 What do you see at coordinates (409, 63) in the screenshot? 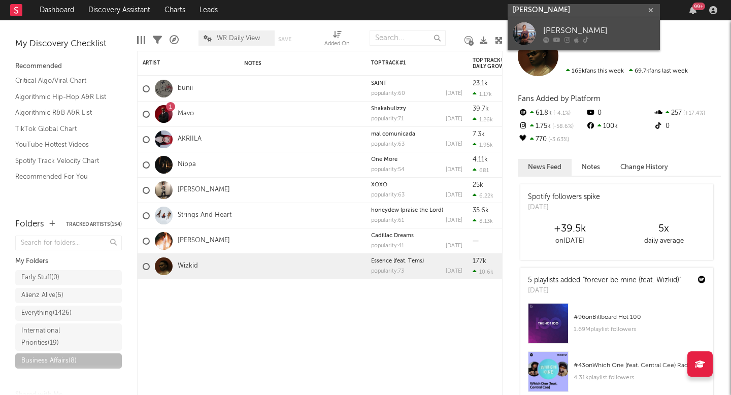
I see `div: Top Track #1` at bounding box center [409, 63].